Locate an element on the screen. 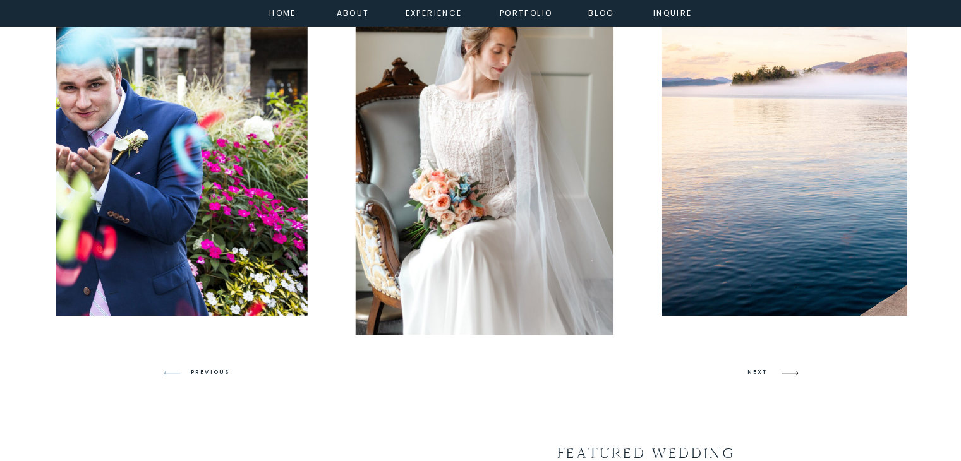  nav: Blog is located at coordinates (601, 12).